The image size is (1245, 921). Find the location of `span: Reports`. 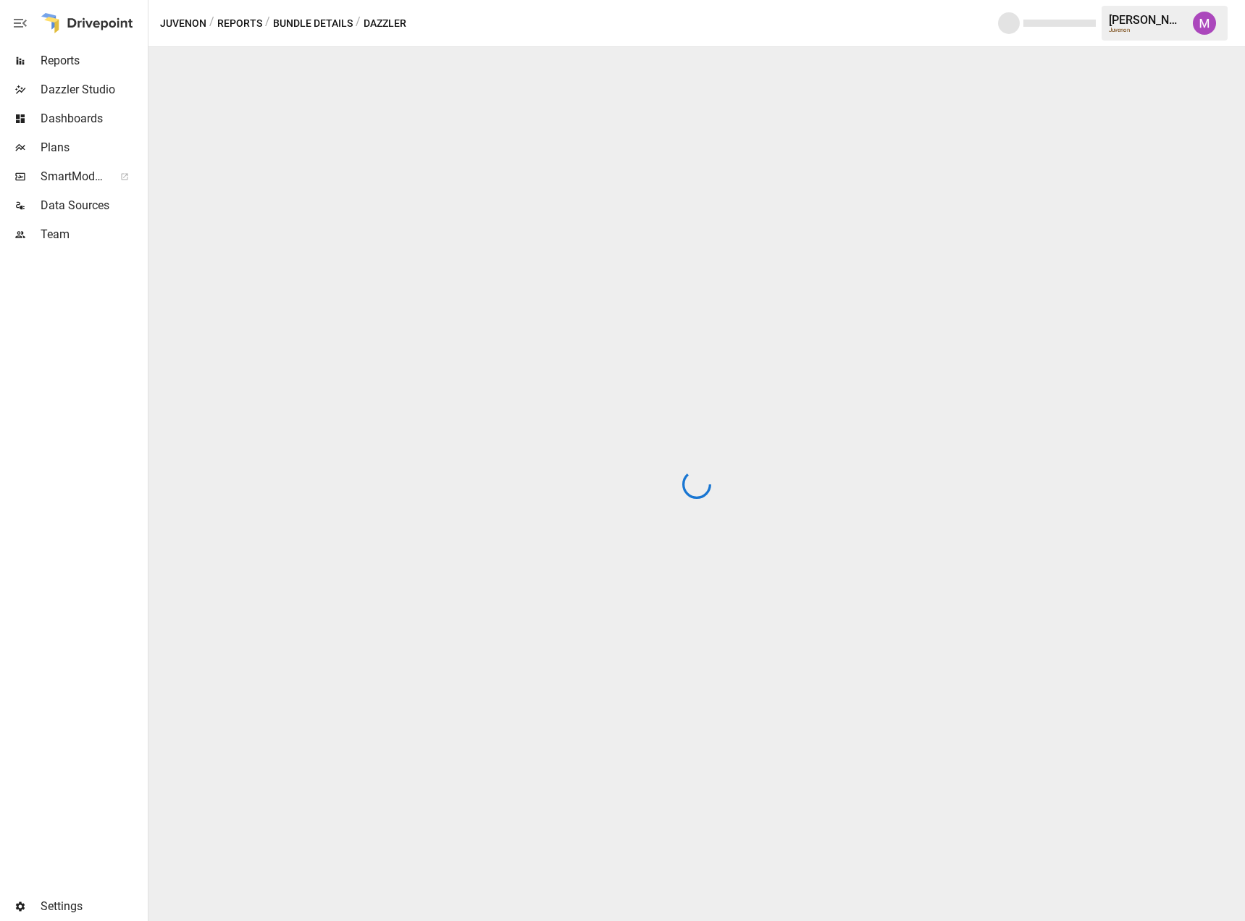

span: Reports is located at coordinates (93, 61).